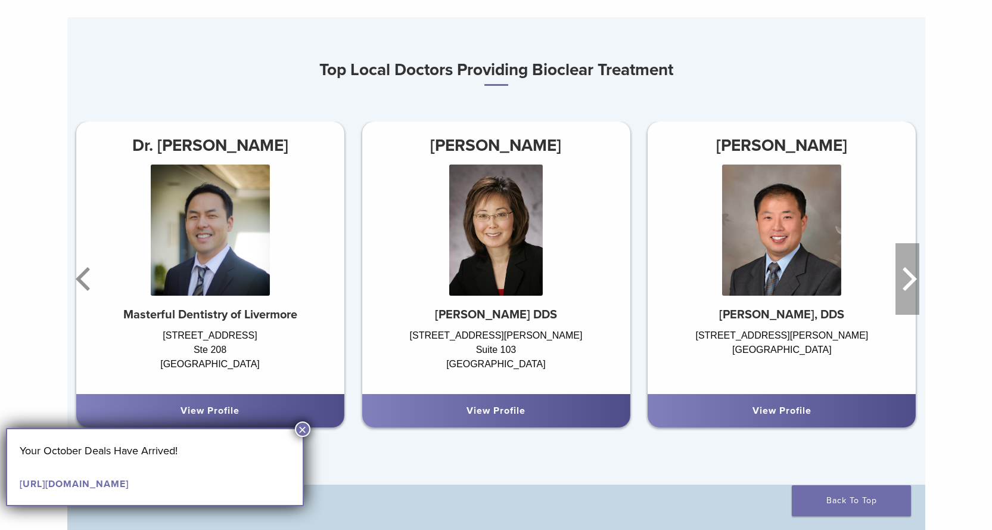 The width and height of the screenshot is (992, 530). What do you see at coordinates (210, 315) in the screenshot?
I see `strong: Masterful Dentistry of Livermore` at bounding box center [210, 315].